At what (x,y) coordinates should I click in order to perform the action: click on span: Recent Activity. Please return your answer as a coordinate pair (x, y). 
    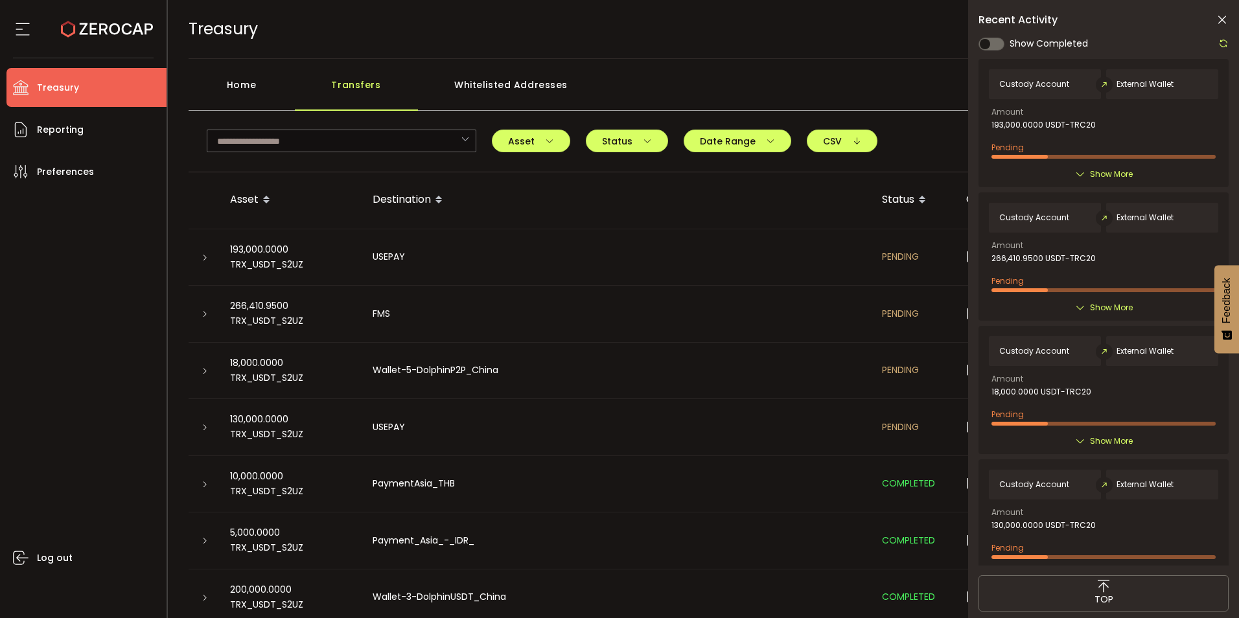
    Looking at the image, I should click on (1018, 20).